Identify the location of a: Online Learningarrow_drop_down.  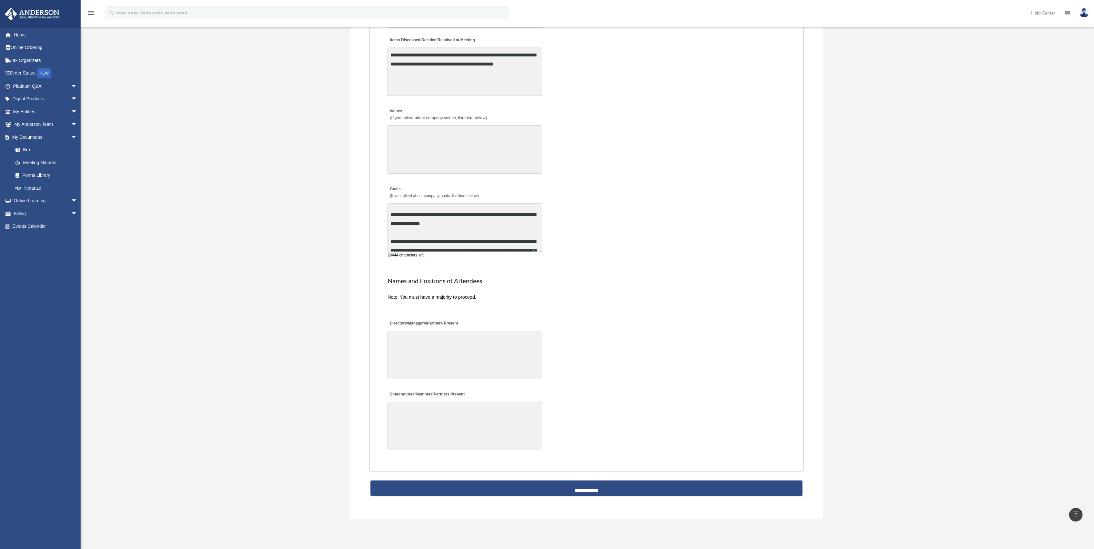
(46, 201).